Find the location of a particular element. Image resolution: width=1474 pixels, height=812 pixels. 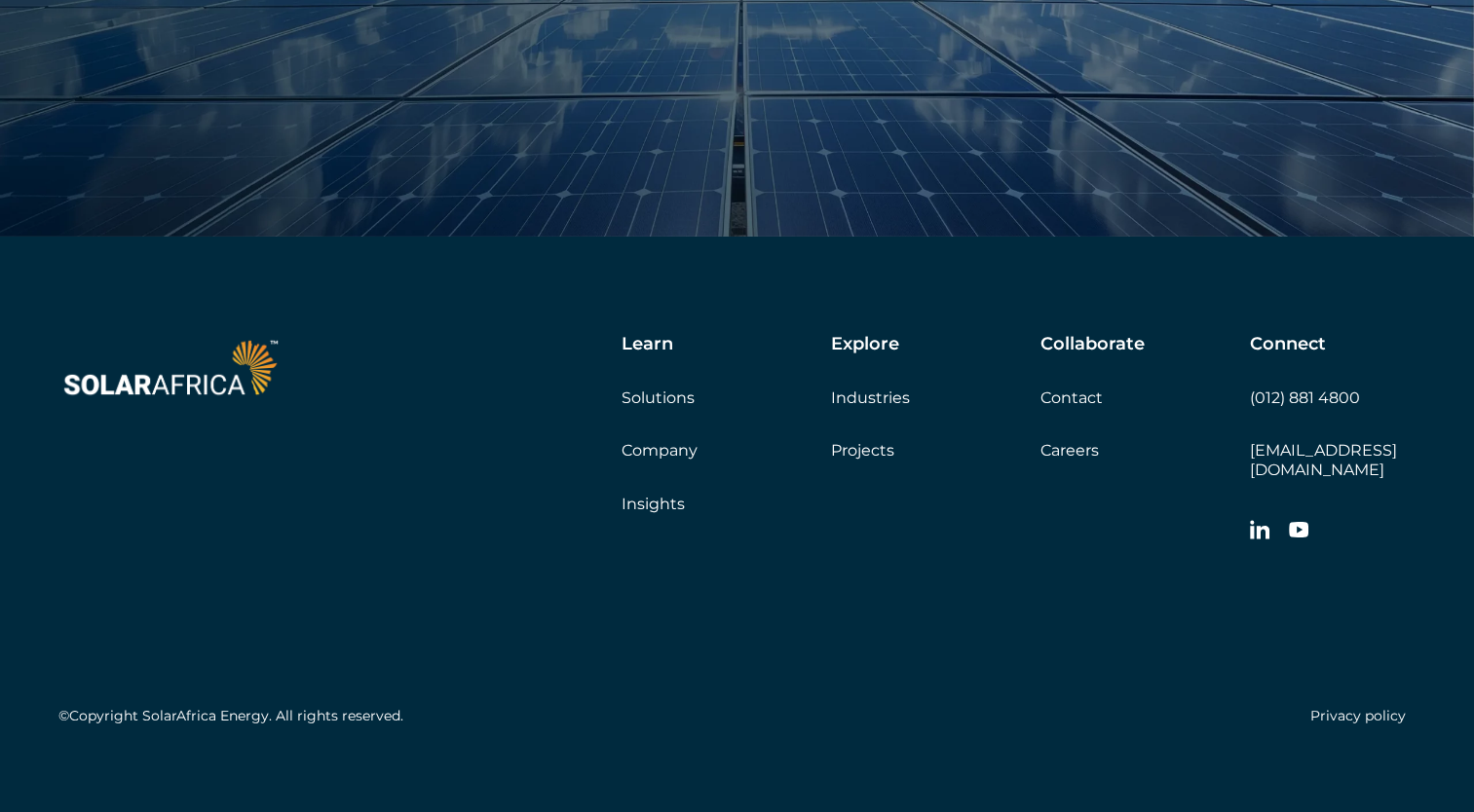

a: Privacy policy is located at coordinates (1358, 715).